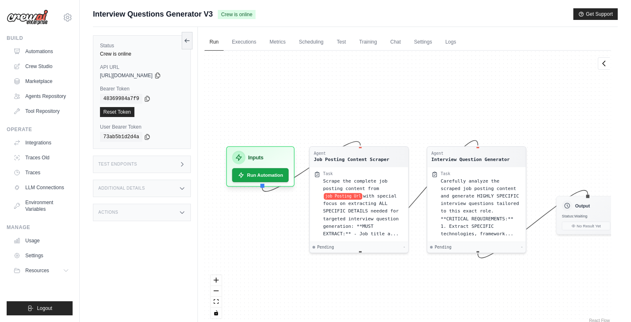 Image resolution: width=631 pixels, height=322 pixels. I want to click on button: Get Support, so click(595, 14).